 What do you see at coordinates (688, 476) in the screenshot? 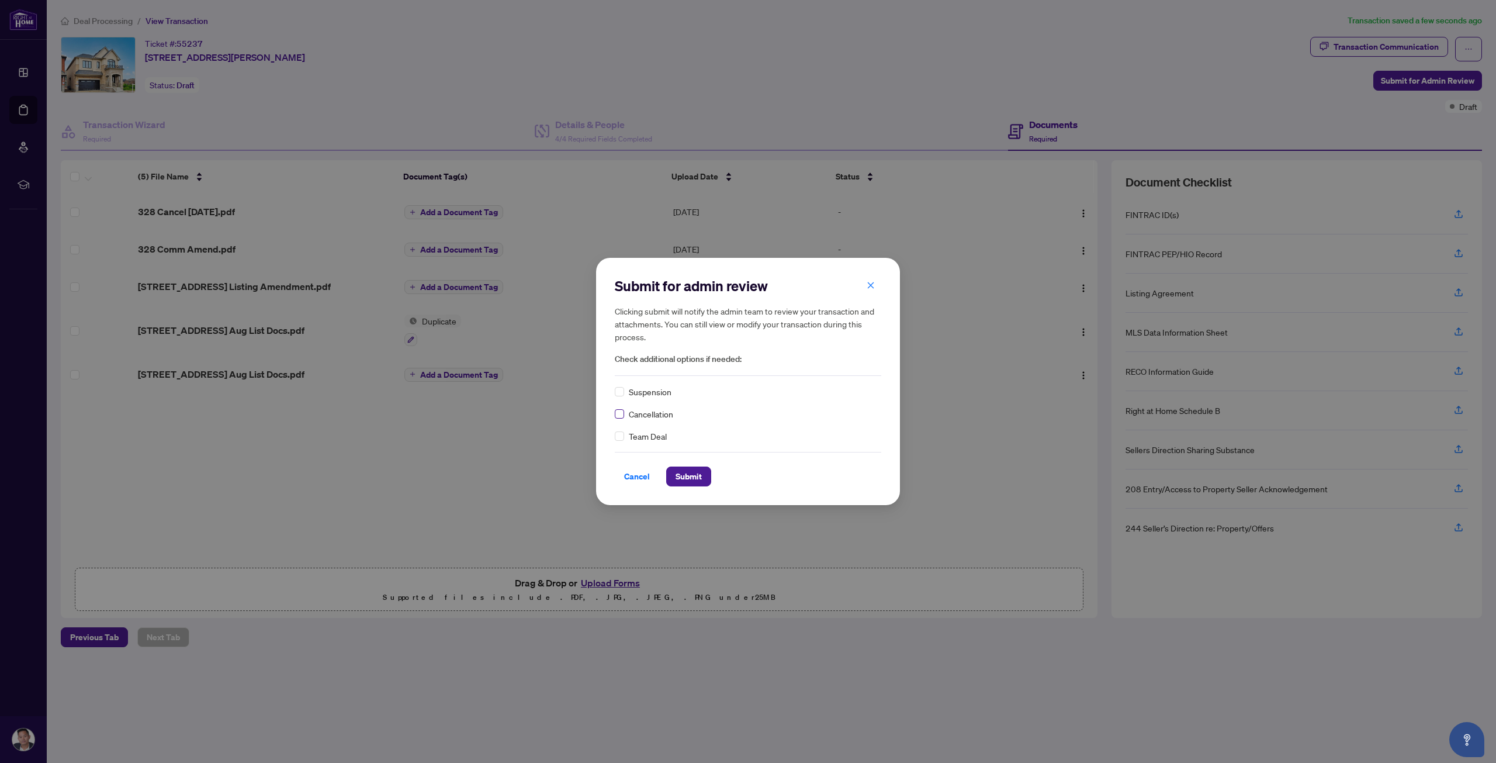
I see `button: Submit` at bounding box center [688, 476].